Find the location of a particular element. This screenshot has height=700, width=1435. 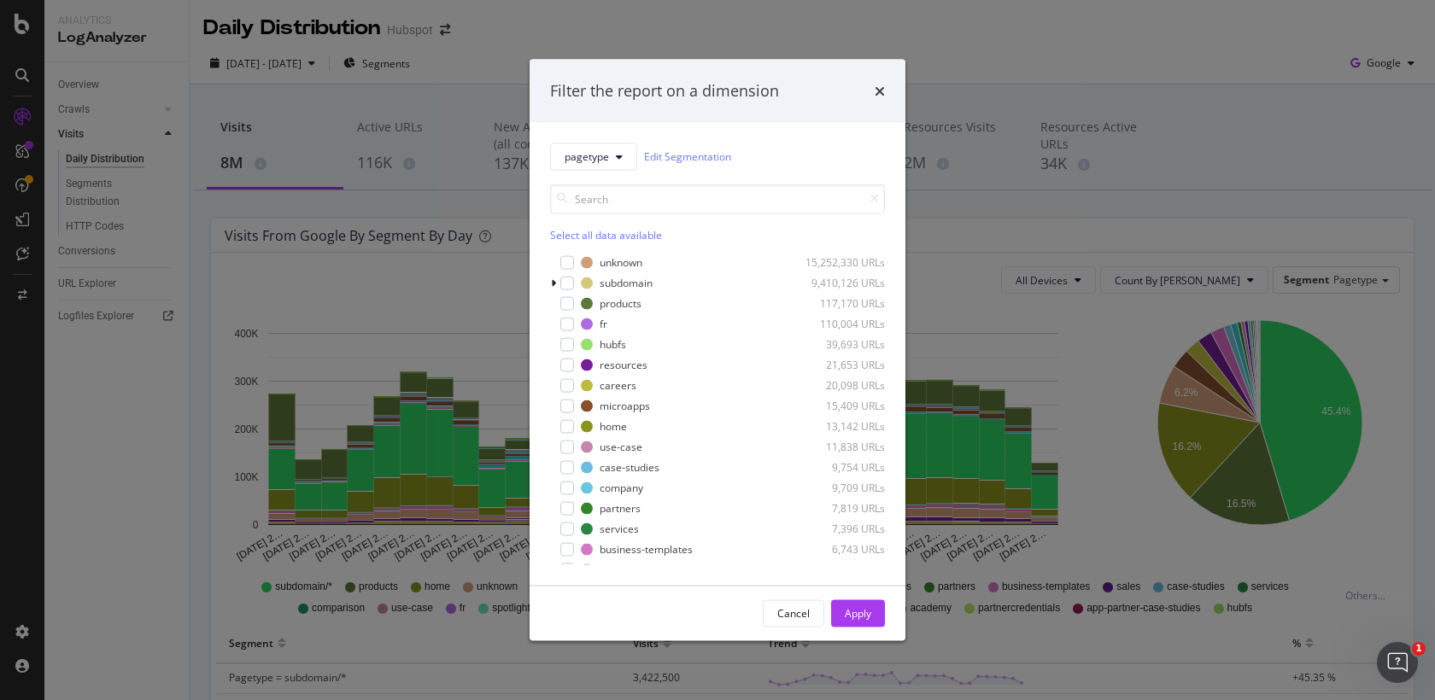

div: home is located at coordinates (613, 426).